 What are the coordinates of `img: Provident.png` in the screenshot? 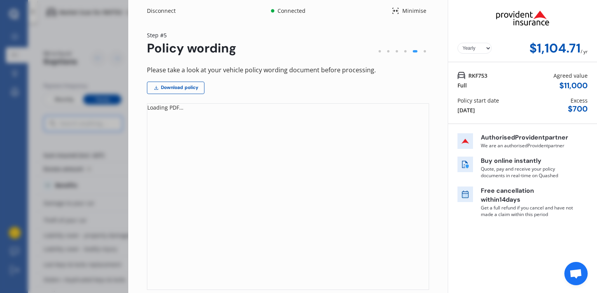 It's located at (523, 18).